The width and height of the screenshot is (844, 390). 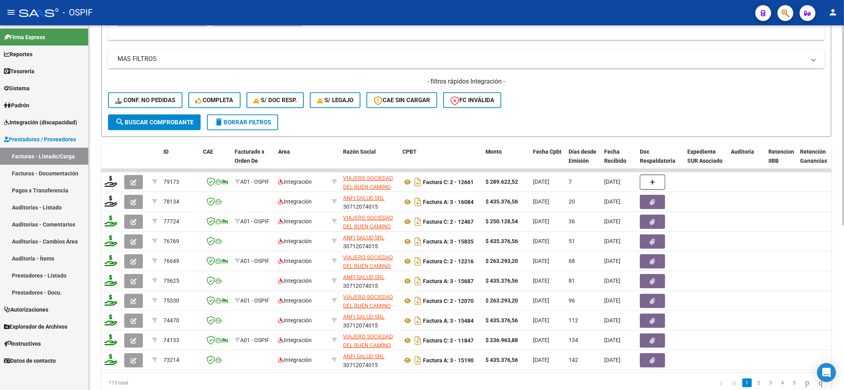 What do you see at coordinates (402, 100) in the screenshot?
I see `span: CAE SIN CARGAR` at bounding box center [402, 100].